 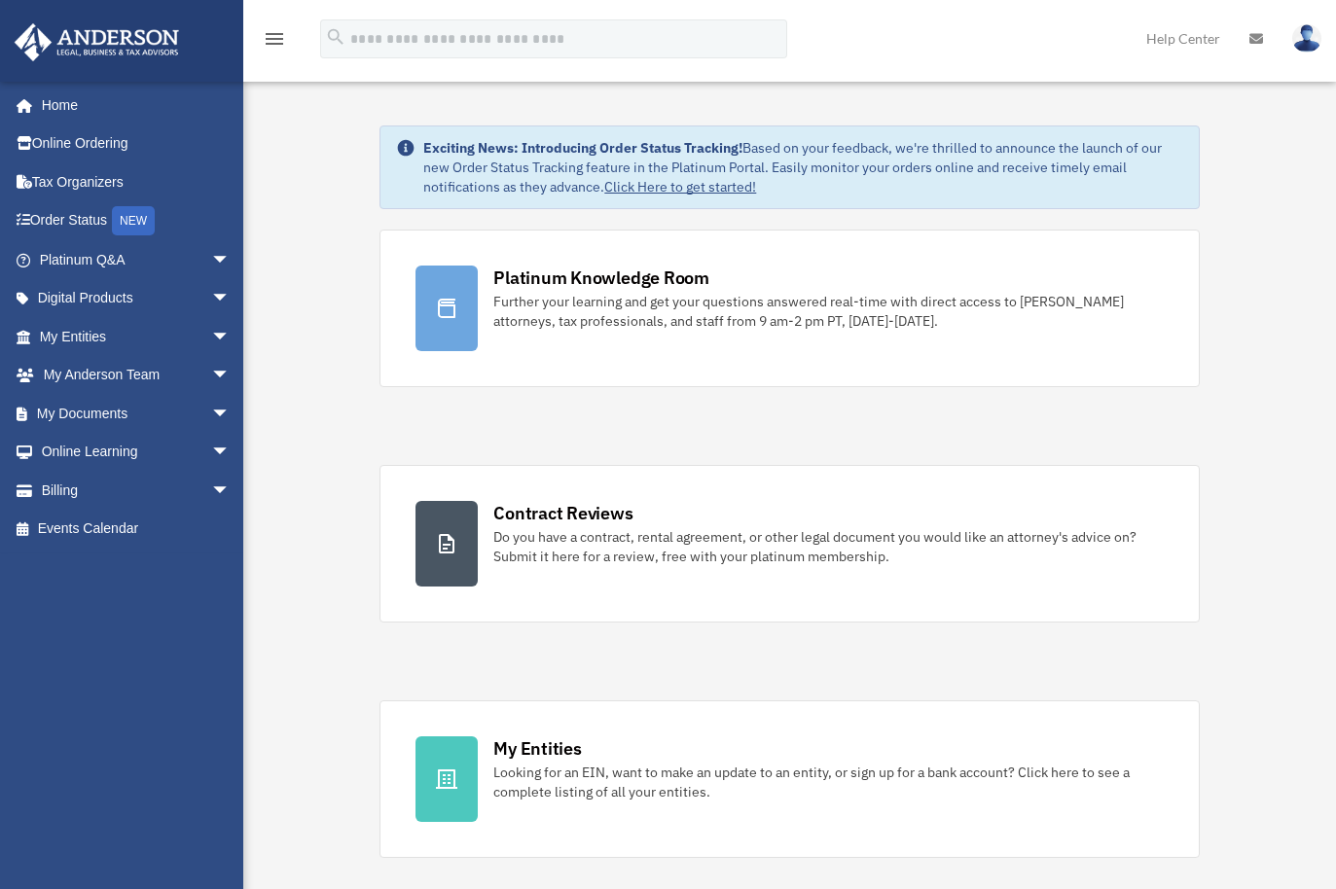 What do you see at coordinates (562, 513) in the screenshot?
I see `div: Contract Reviews` at bounding box center [562, 513].